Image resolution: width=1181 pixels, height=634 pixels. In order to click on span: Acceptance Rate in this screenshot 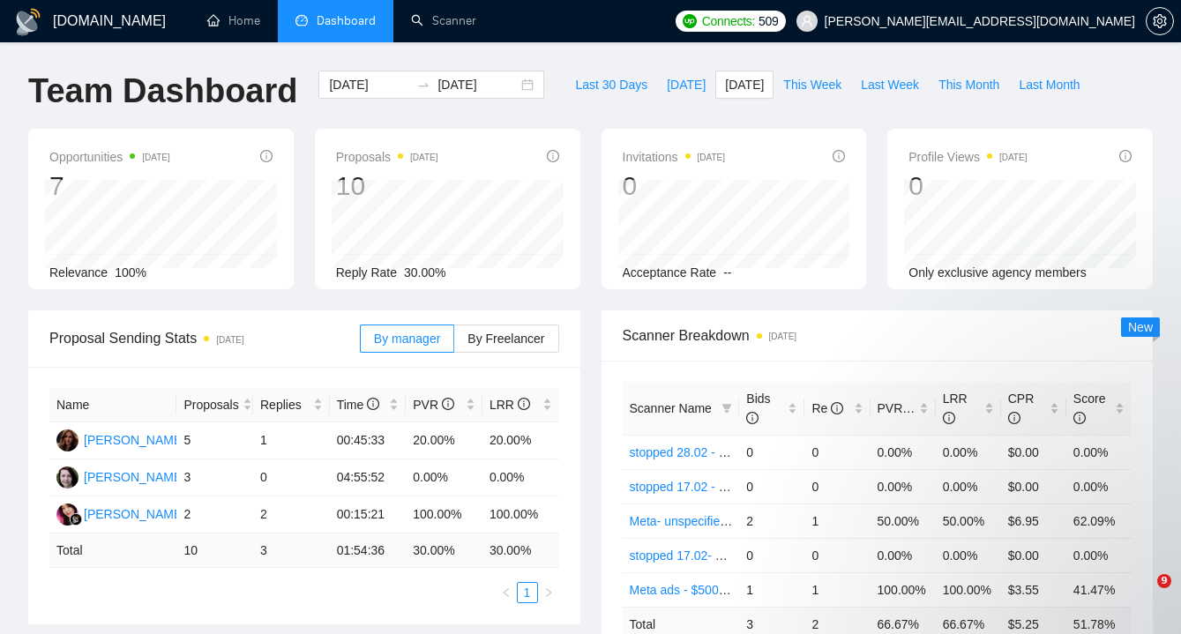, I will do `click(670, 273)`.